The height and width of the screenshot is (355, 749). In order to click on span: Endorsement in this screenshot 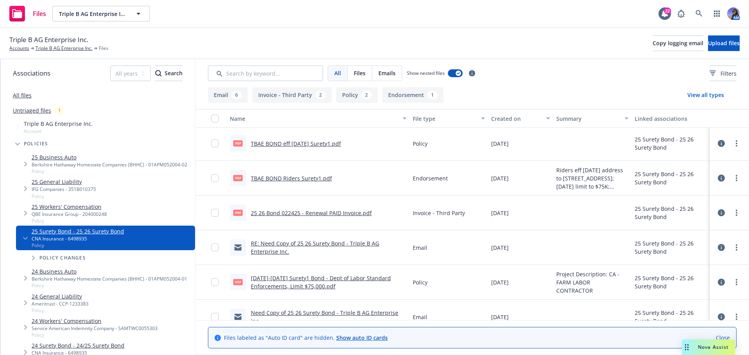, I will do `click(430, 178)`.